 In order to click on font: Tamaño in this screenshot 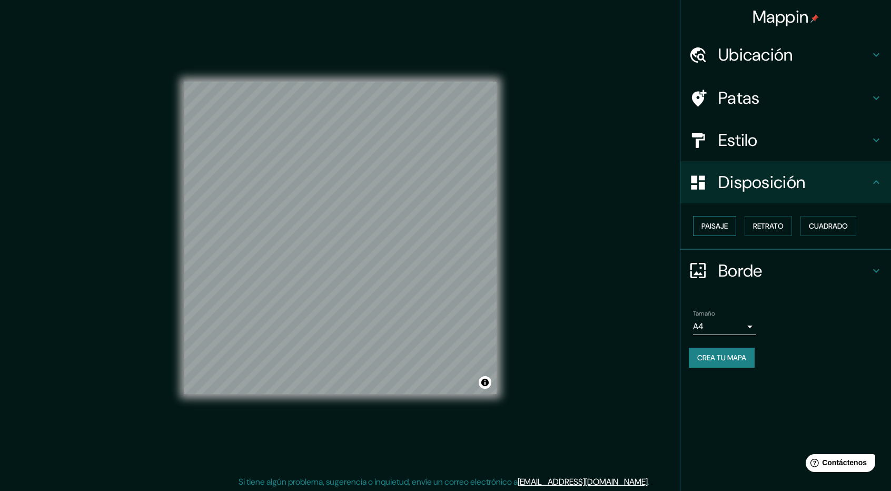, I will do `click(703, 313)`.